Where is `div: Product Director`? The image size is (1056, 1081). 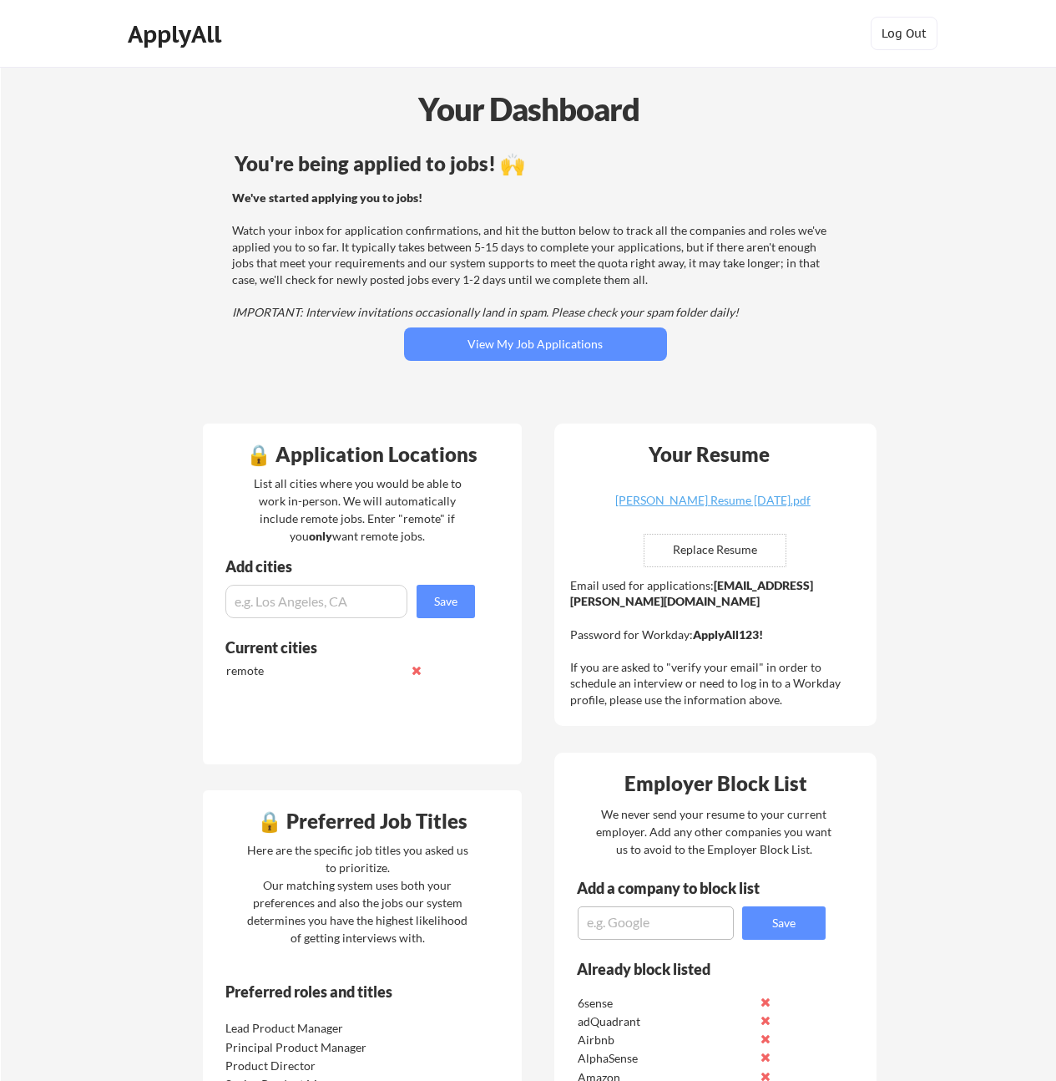
div: Product Director is located at coordinates (313, 1066).